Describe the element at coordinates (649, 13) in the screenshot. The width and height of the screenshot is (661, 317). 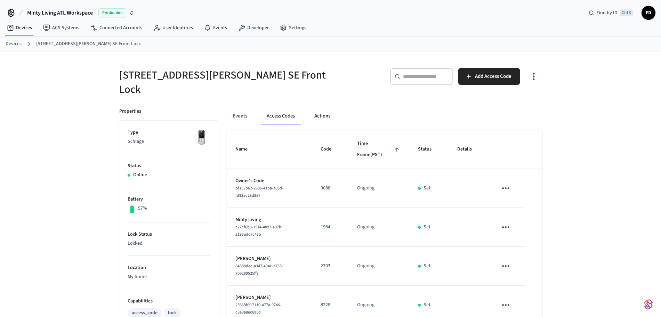
I see `button: FD` at that location.